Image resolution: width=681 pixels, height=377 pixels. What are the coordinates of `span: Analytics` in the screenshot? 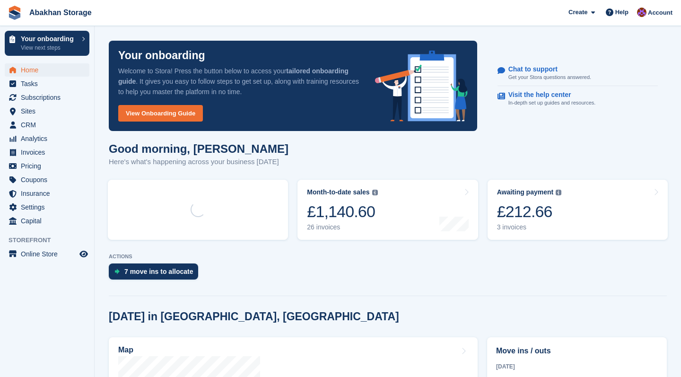 It's located at (49, 139).